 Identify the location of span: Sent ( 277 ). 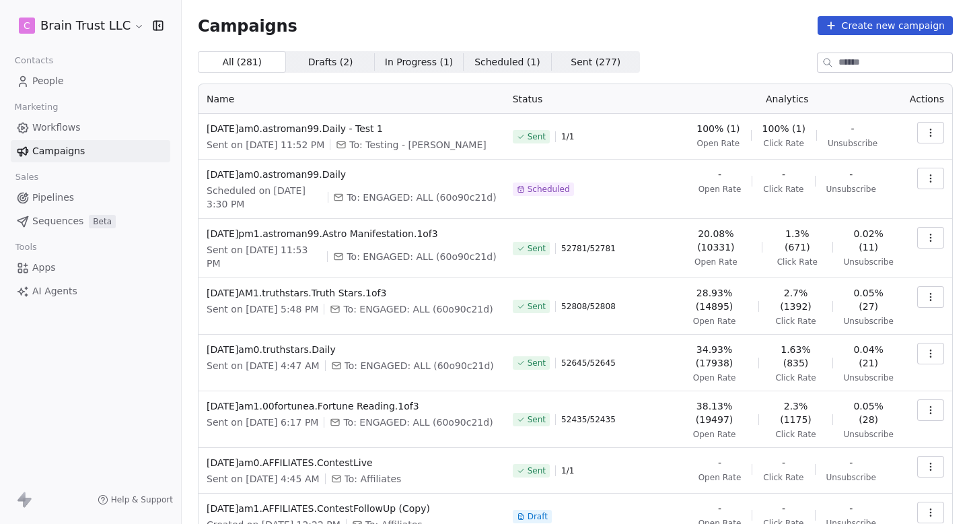
(596, 62).